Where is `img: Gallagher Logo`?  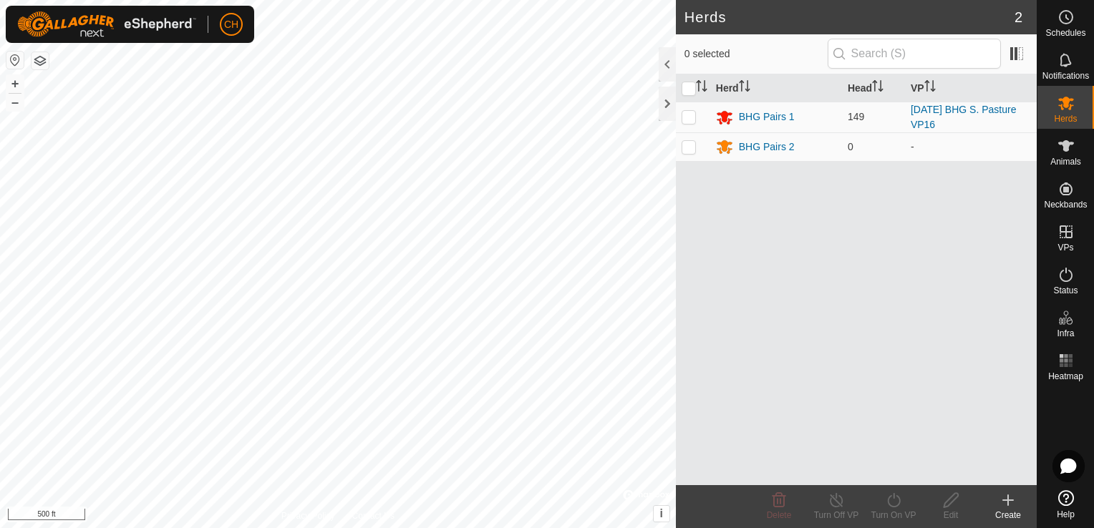 img: Gallagher Logo is located at coordinates (107, 24).